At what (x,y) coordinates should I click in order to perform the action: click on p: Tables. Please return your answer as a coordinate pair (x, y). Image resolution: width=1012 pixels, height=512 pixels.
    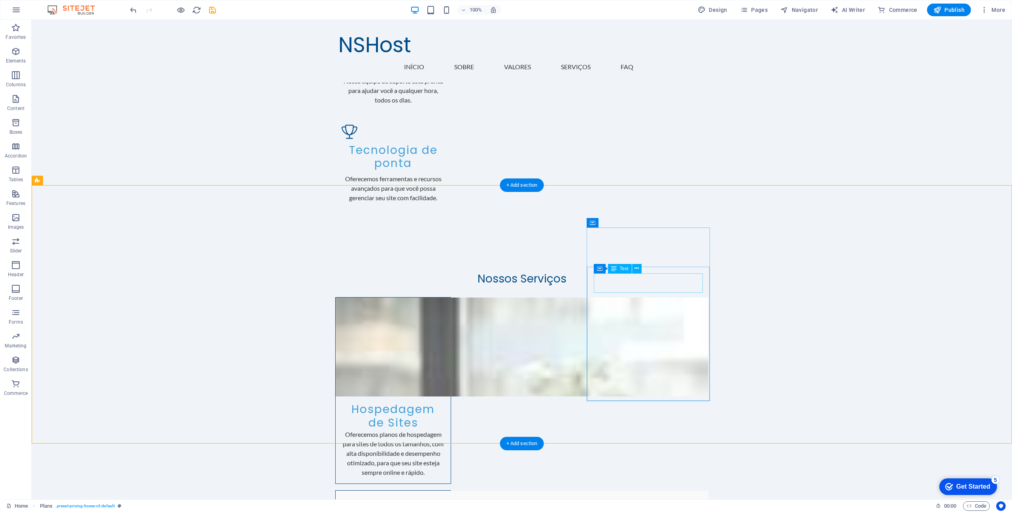
    Looking at the image, I should click on (16, 179).